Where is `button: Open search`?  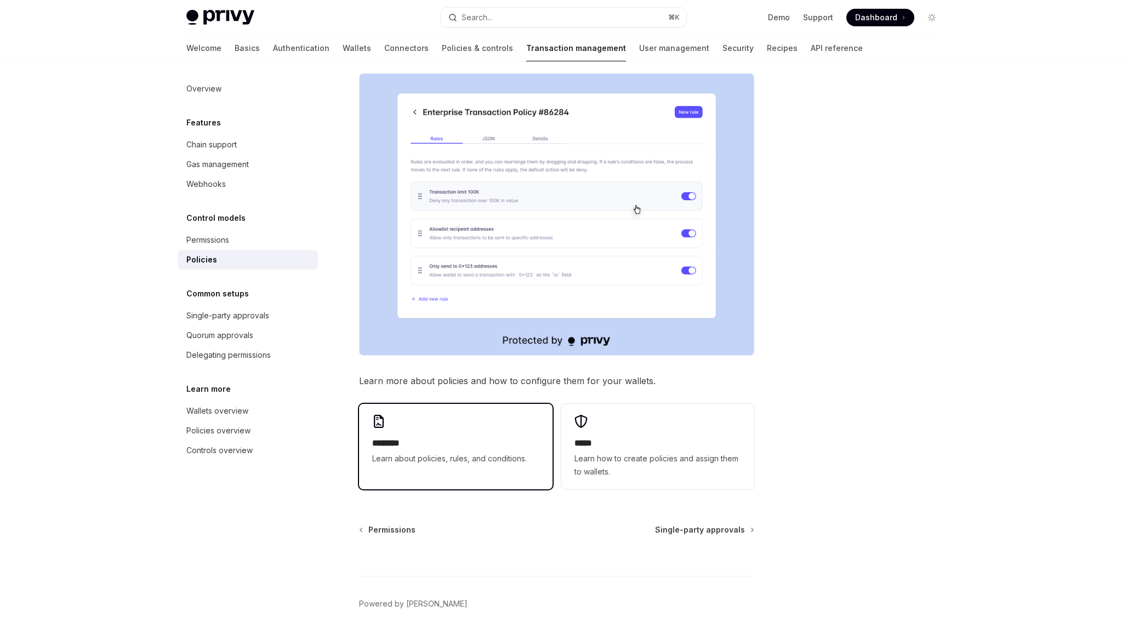
button: Open search is located at coordinates (564, 18).